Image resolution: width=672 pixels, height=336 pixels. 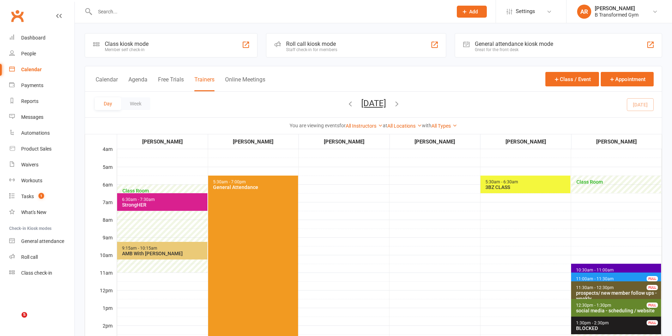 What do you see at coordinates (17, 16) in the screenshot?
I see `a: Clubworx` at bounding box center [17, 16].